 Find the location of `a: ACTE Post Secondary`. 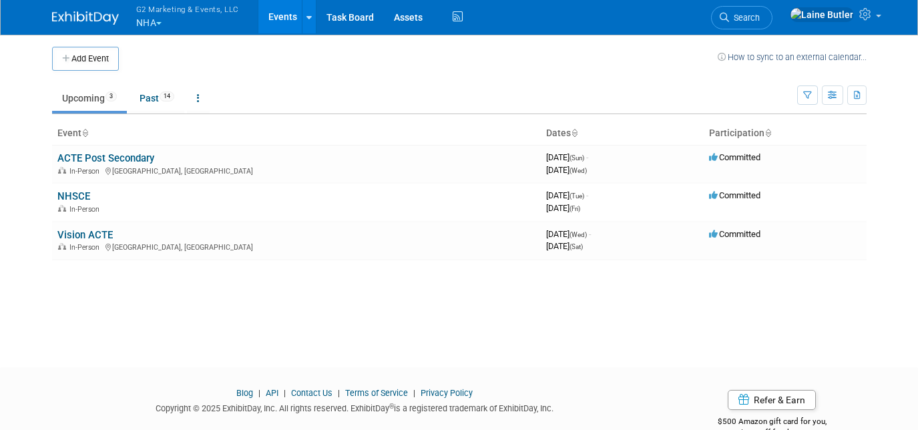

a: ACTE Post Secondary is located at coordinates (105, 158).